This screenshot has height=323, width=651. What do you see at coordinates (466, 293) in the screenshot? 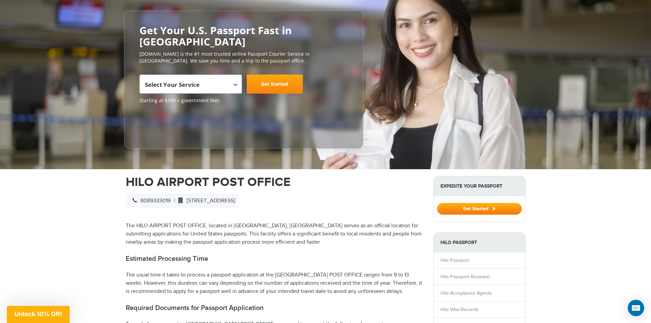
I see `a: Hilo Acceptance Agents` at bounding box center [466, 293].